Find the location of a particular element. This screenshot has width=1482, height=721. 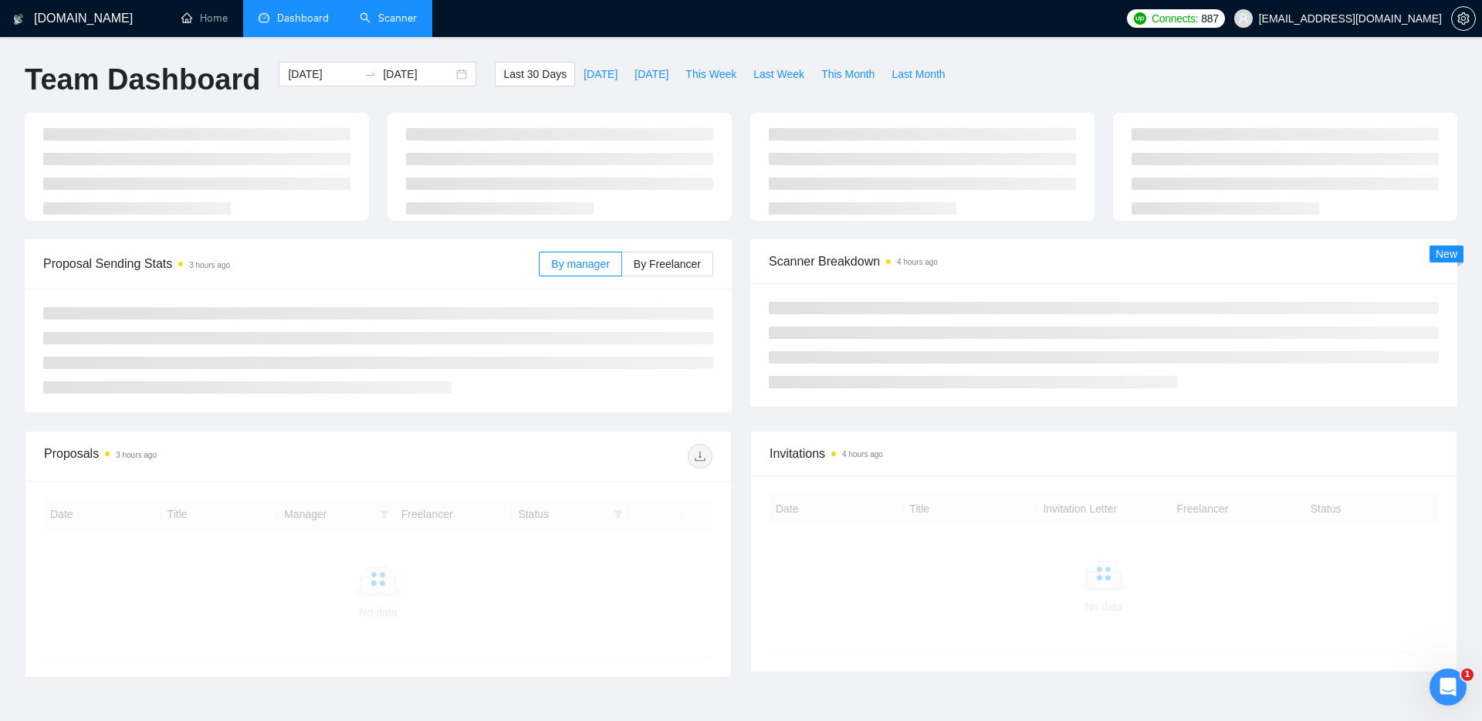

button: This Month is located at coordinates (848, 74).